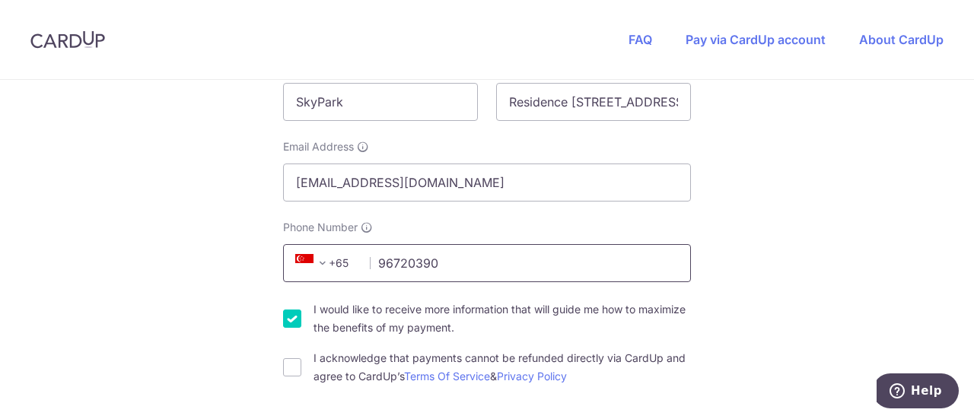 The image size is (974, 419). What do you see at coordinates (502, 319) in the screenshot?
I see `label: I would like to receive more information that will guide me how to maximize the benefits of my pa...` at bounding box center [502, 319].